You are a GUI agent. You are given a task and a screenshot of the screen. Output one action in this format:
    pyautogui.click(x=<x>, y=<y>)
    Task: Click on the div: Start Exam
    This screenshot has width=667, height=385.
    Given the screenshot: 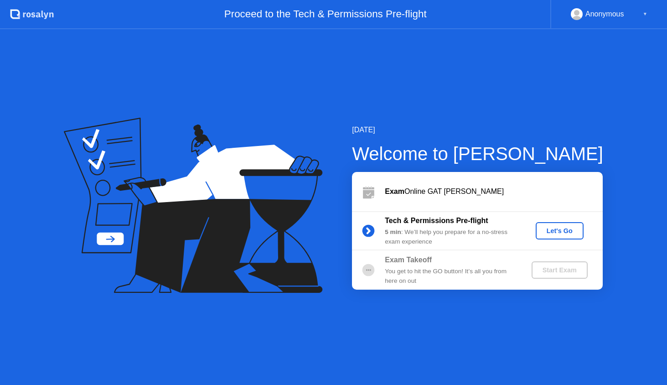 What is the action you would take?
    pyautogui.click(x=560, y=270)
    